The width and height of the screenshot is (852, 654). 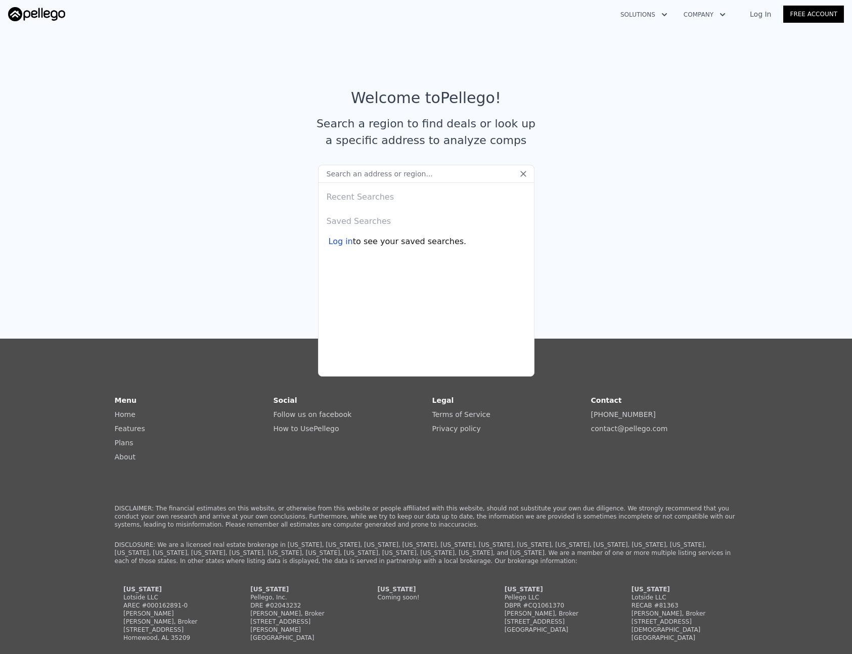 What do you see at coordinates (606, 400) in the screenshot?
I see `strong: Contact` at bounding box center [606, 400].